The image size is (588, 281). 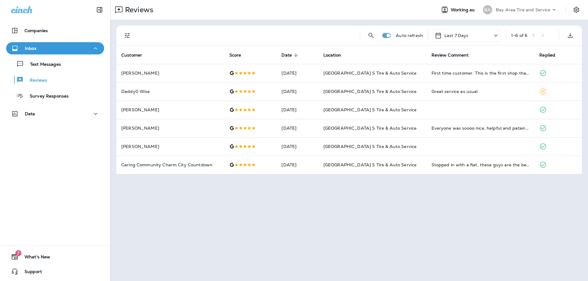 What do you see at coordinates (30, 114) in the screenshot?
I see `p: Data` at bounding box center [30, 114].